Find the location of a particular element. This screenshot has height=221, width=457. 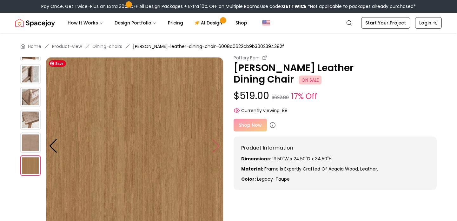

p: 19.50"W x 24.50"D x 34.50"H is located at coordinates (335, 159).